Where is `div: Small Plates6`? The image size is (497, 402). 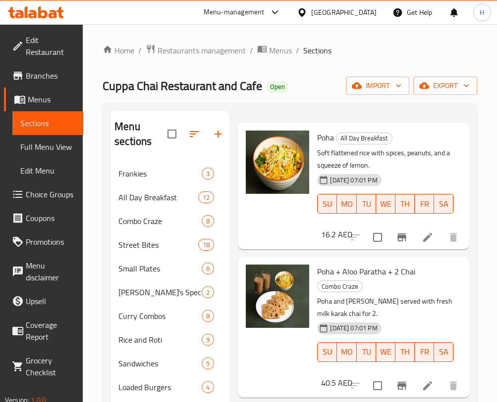
div: Small Plates6 is located at coordinates (170, 269).